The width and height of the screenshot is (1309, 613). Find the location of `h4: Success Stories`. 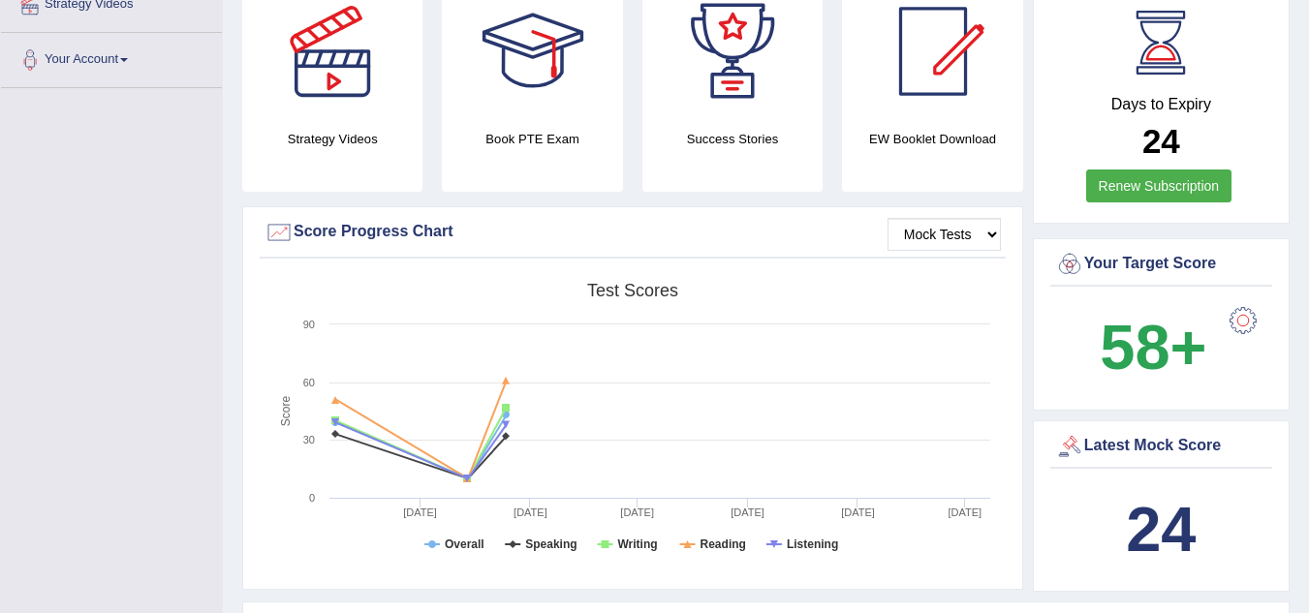

h4: Success Stories is located at coordinates (732, 139).